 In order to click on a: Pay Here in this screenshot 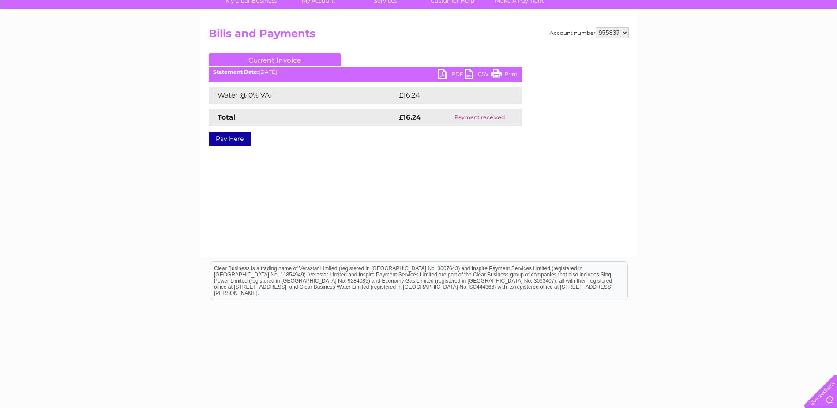, I will do `click(229, 138)`.